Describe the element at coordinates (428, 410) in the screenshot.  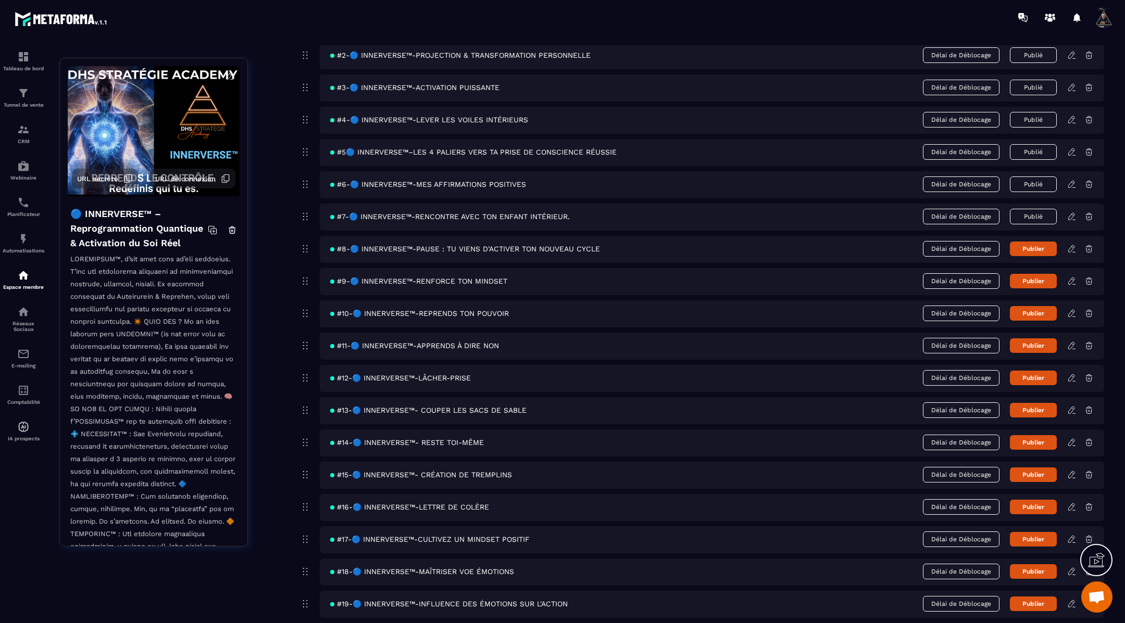
I see `span: #13-🔵 INNERVERSE™- COUPER LES SACS DE SABLE` at that location.